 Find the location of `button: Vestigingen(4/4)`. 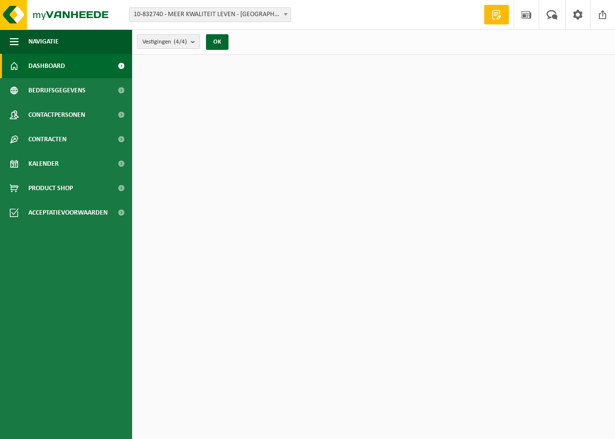

button: Vestigingen(4/4) is located at coordinates (168, 42).